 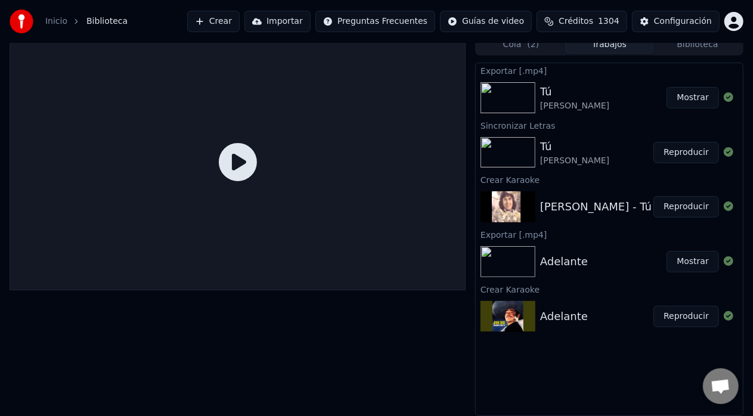 What do you see at coordinates (697, 45) in the screenshot?
I see `button: Biblioteca` at bounding box center [697, 45].